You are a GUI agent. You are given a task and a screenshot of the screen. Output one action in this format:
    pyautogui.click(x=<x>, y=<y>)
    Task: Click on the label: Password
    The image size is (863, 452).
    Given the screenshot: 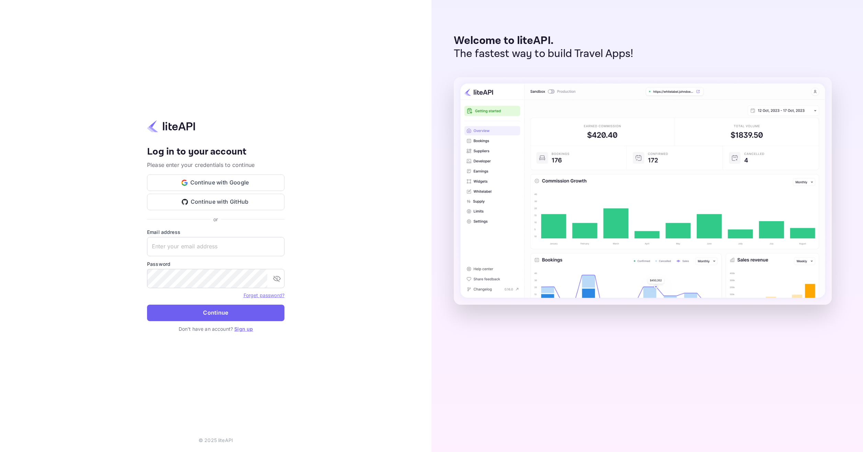 What is the action you would take?
    pyautogui.click(x=216, y=264)
    